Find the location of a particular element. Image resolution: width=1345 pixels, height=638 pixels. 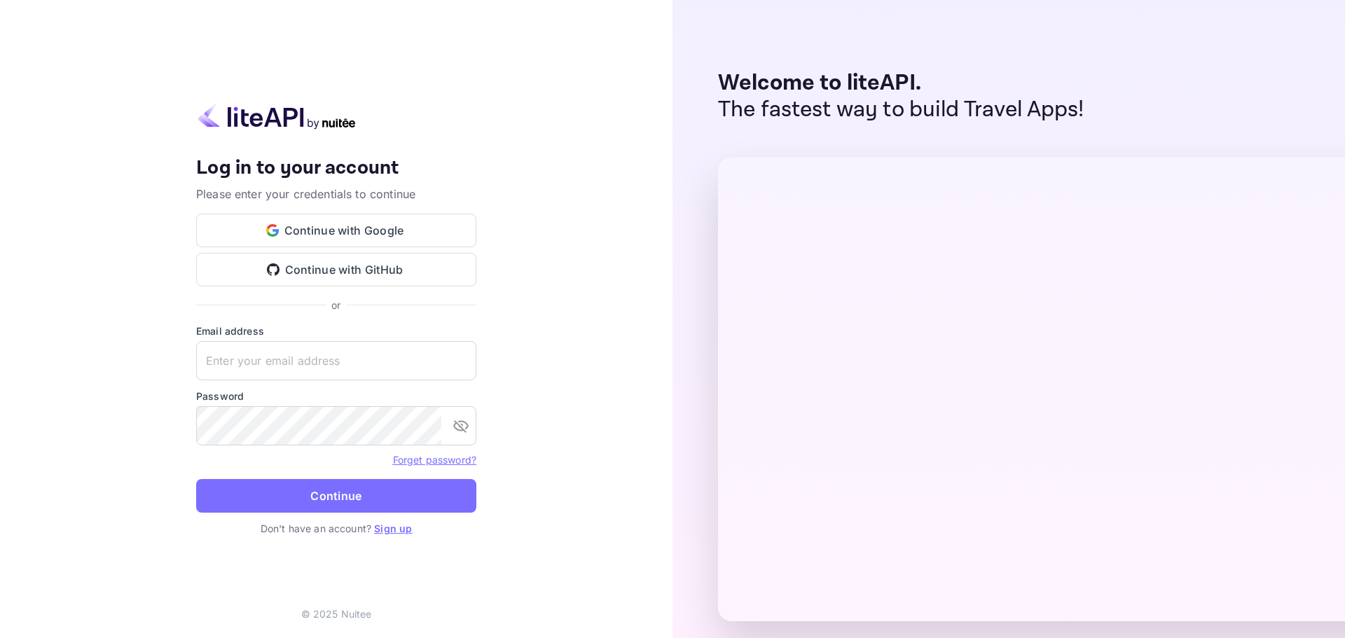

input: Enter your email address is located at coordinates (336, 361).